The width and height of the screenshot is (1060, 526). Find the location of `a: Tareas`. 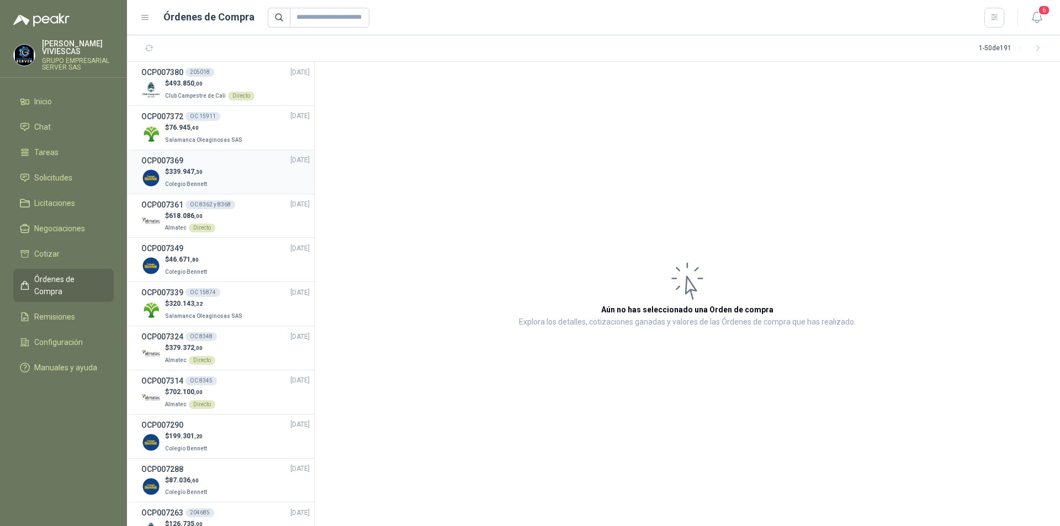

a: Tareas is located at coordinates (63, 152).